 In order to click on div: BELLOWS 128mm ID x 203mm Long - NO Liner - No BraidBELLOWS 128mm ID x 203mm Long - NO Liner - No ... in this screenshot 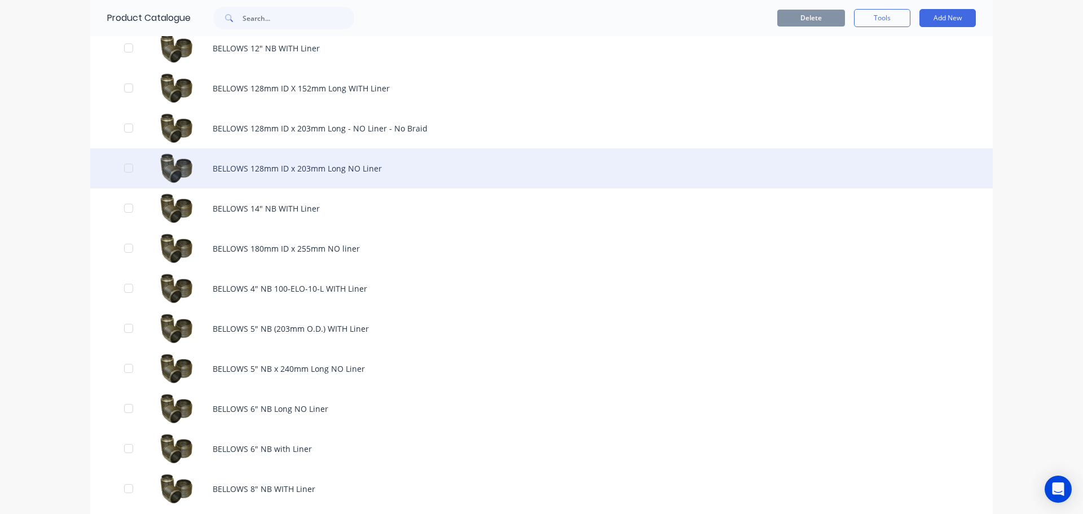, I will do `click(541, 128)`.